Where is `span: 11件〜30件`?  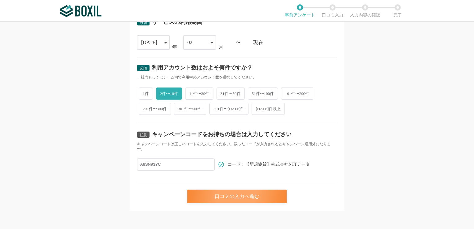 span: 11件〜30件 is located at coordinates (199, 93).